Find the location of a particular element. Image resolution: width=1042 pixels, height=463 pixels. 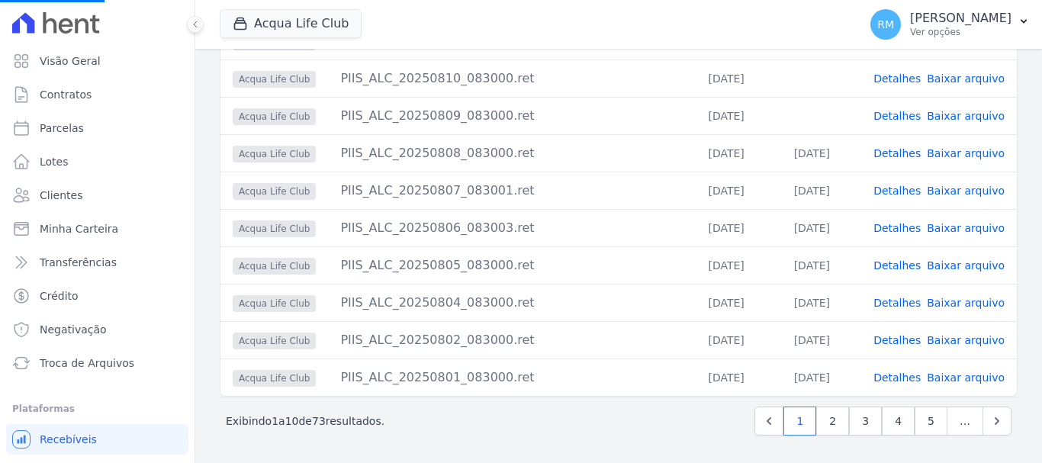

a: 4 is located at coordinates (898, 421).